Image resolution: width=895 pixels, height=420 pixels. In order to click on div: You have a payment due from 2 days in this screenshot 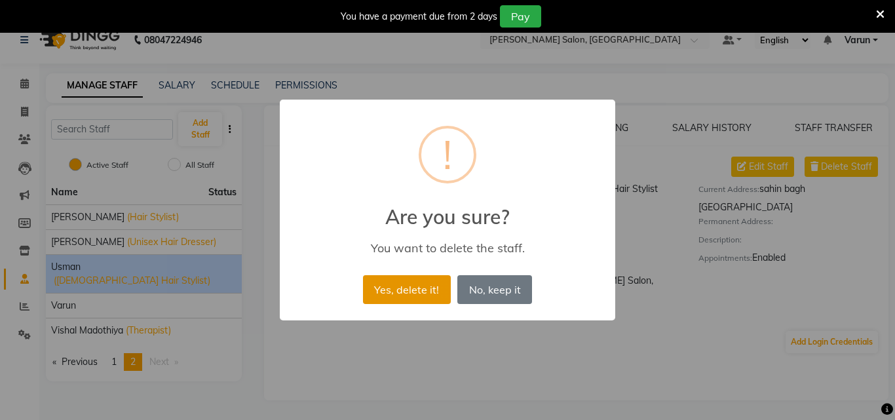, I will do `click(419, 16)`.